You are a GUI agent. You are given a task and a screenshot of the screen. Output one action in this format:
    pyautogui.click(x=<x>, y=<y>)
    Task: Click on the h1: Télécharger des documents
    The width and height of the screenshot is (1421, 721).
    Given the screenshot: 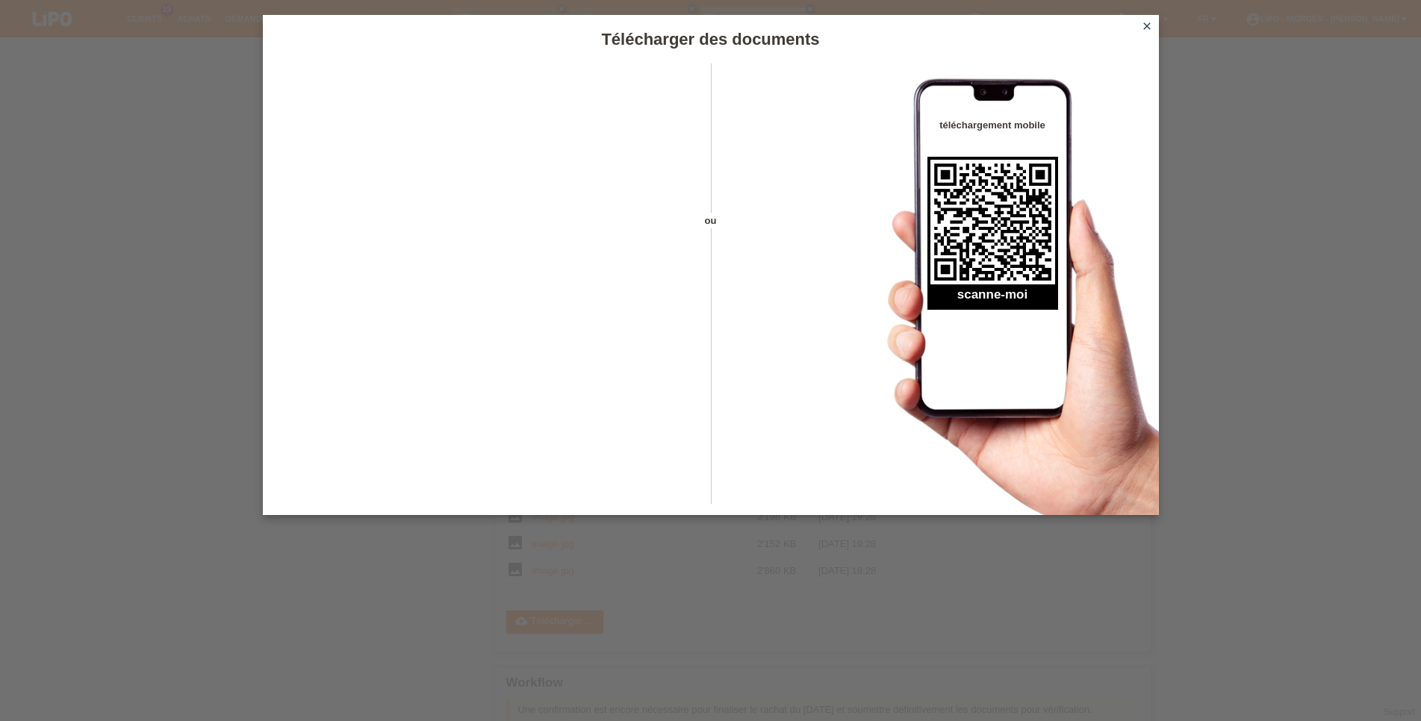 What is the action you would take?
    pyautogui.click(x=711, y=39)
    